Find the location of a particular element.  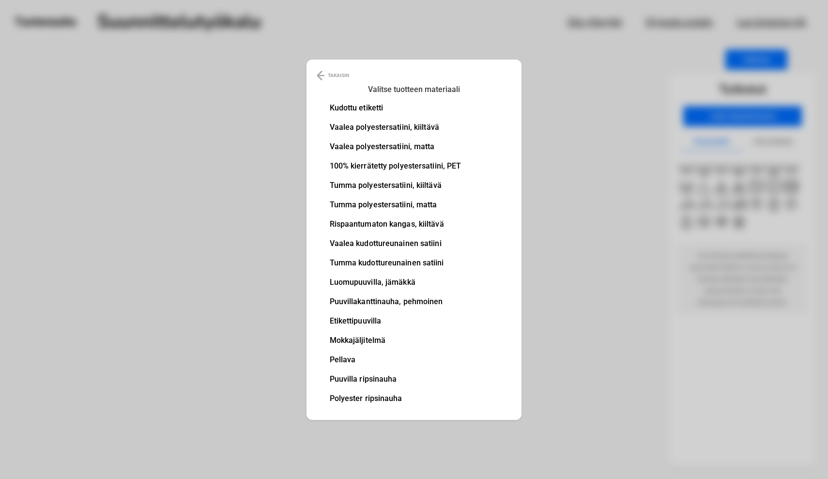

li: Kudottu etiketti is located at coordinates (396, 108).